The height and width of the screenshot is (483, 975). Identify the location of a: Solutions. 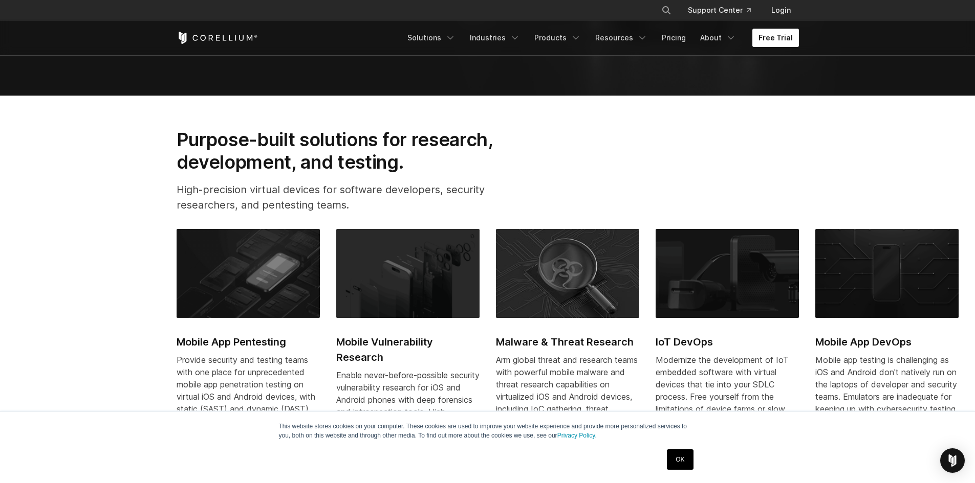
(431, 38).